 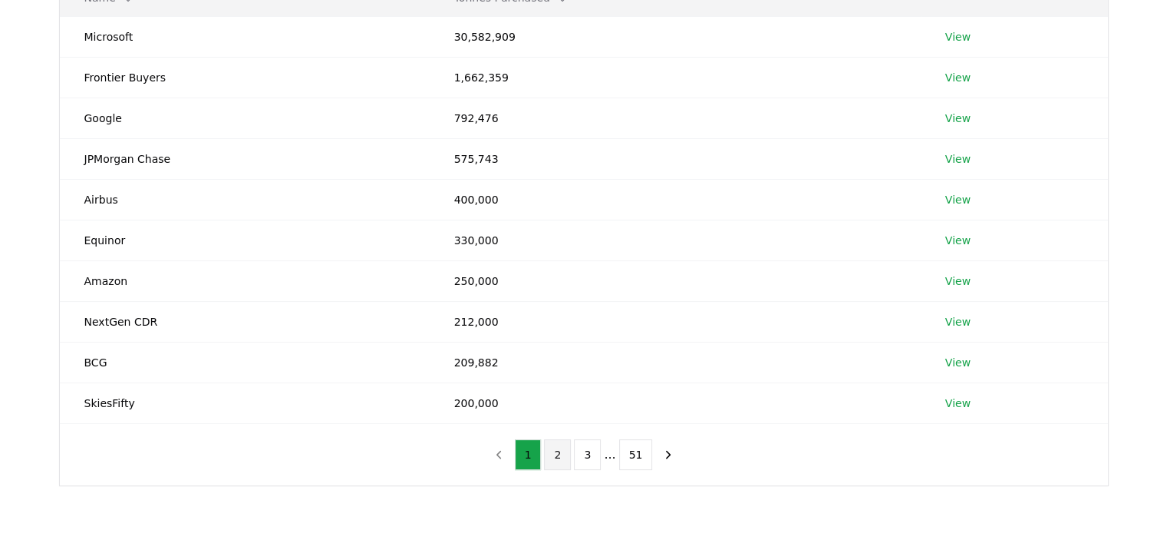 I want to click on td: 575,743, so click(x=675, y=158).